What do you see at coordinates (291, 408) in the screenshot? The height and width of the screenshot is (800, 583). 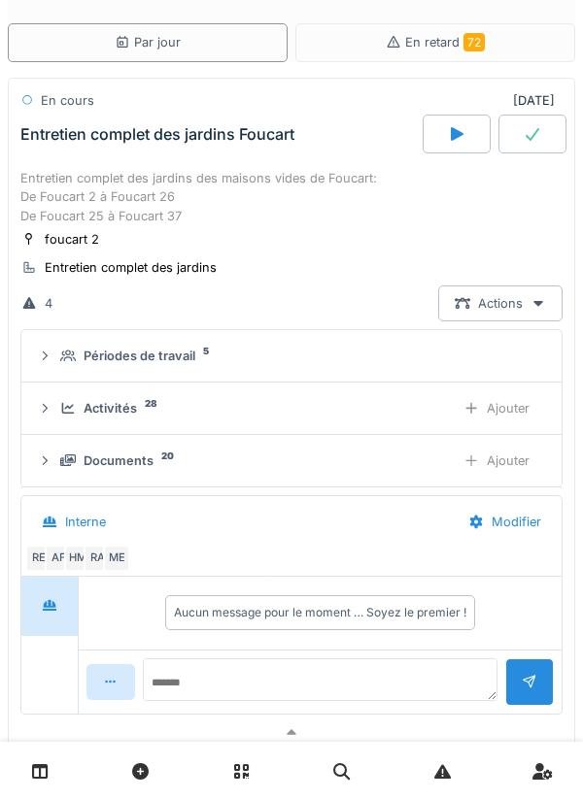 I see `summary: Activités28Ajouter` at bounding box center [291, 408].